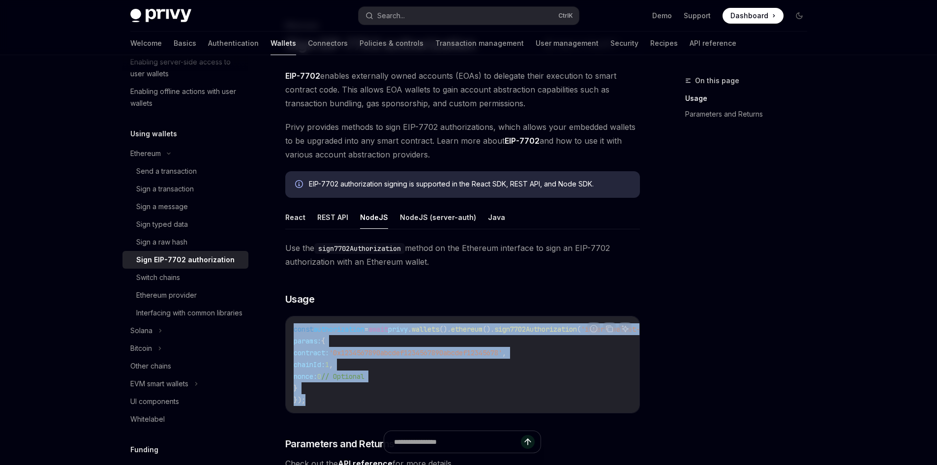  I want to click on span: On this page, so click(717, 81).